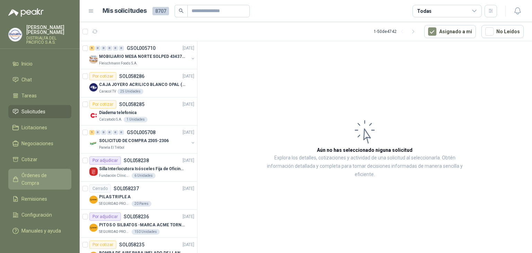  What do you see at coordinates (40, 199) in the screenshot?
I see `a: Remisiones` at bounding box center [40, 199].